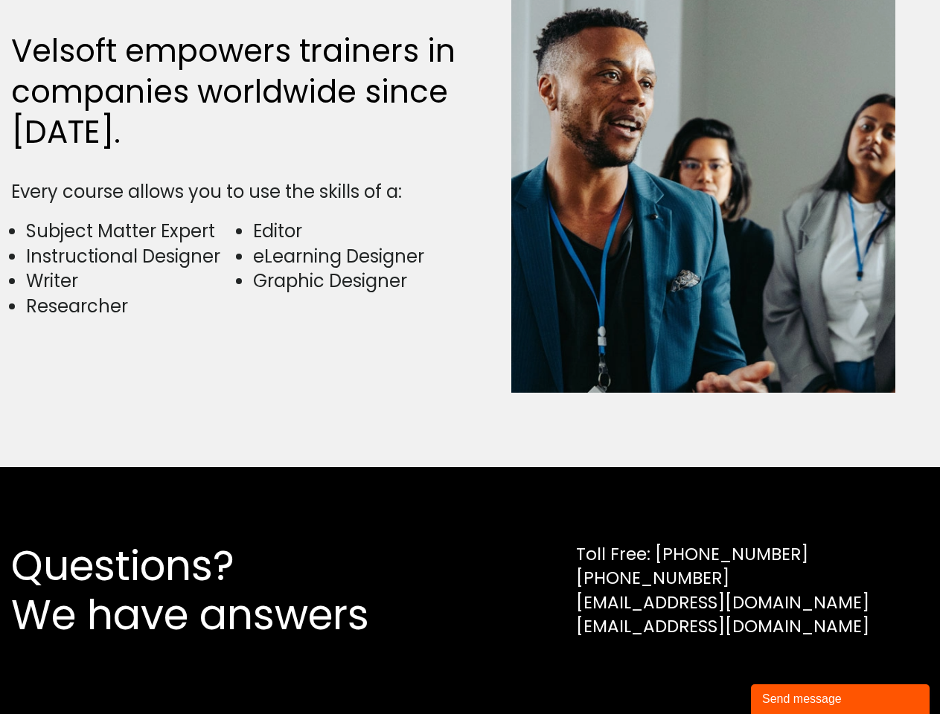  What do you see at coordinates (130, 281) in the screenshot?
I see `li: Writer` at bounding box center [130, 281].